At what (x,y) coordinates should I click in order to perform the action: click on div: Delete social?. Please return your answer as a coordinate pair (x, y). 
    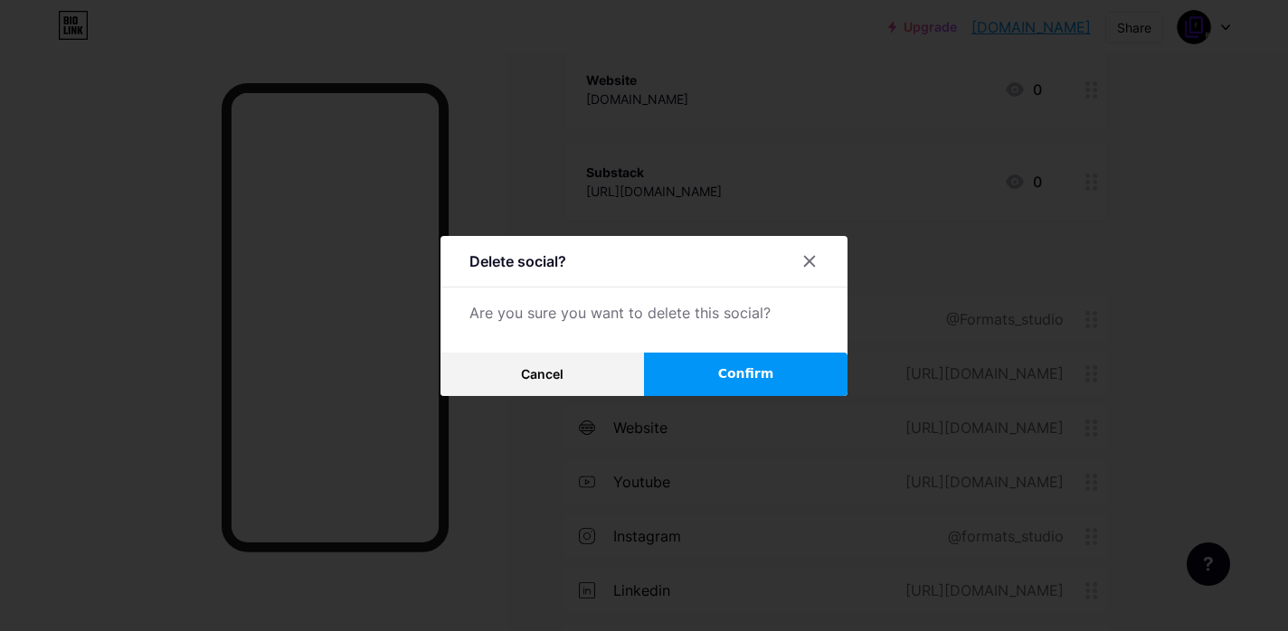
    Looking at the image, I should click on (517, 261).